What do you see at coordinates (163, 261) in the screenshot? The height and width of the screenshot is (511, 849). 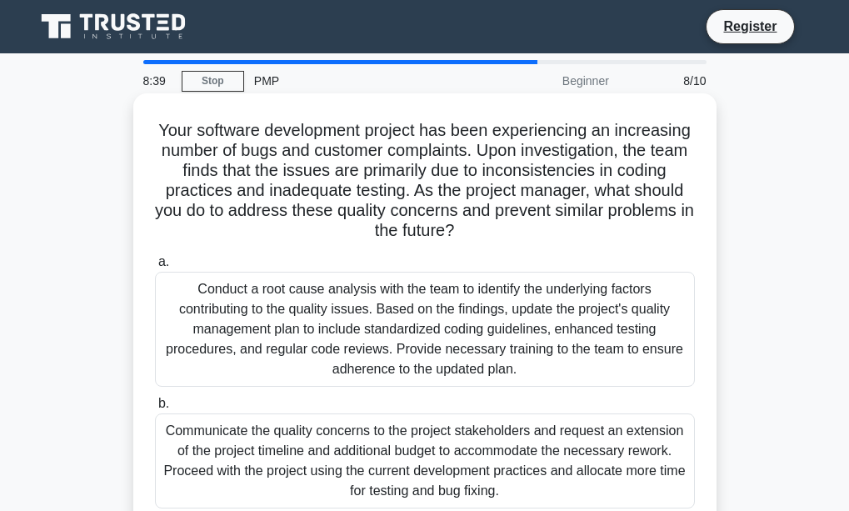 I see `span: a.` at bounding box center [163, 261].